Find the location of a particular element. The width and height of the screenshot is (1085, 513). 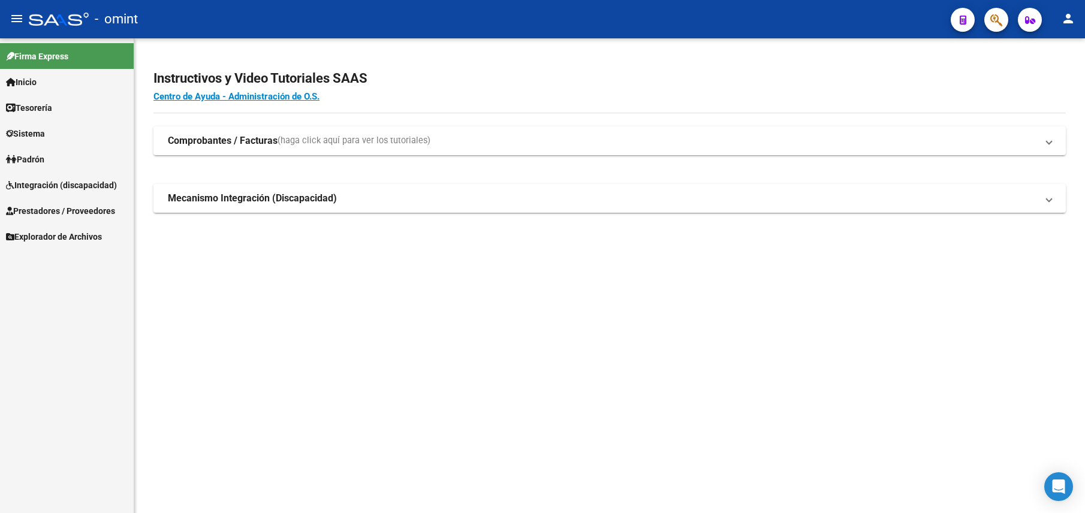

h2: Instructivos y Video Tutoriales SAAS is located at coordinates (610, 79).